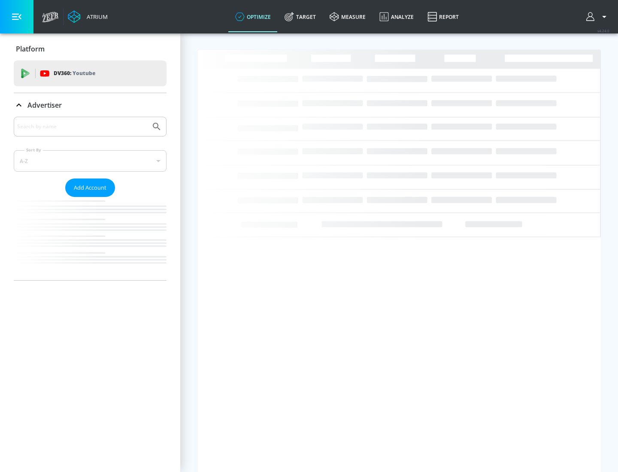 The height and width of the screenshot is (472, 618). Describe the element at coordinates (90, 49) in the screenshot. I see `div: Platform` at that location.